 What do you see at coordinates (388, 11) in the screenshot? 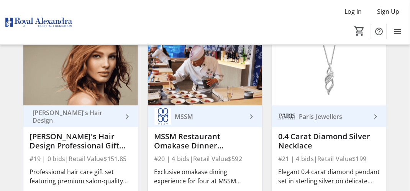
I see `button: Sign Up` at bounding box center [388, 11].